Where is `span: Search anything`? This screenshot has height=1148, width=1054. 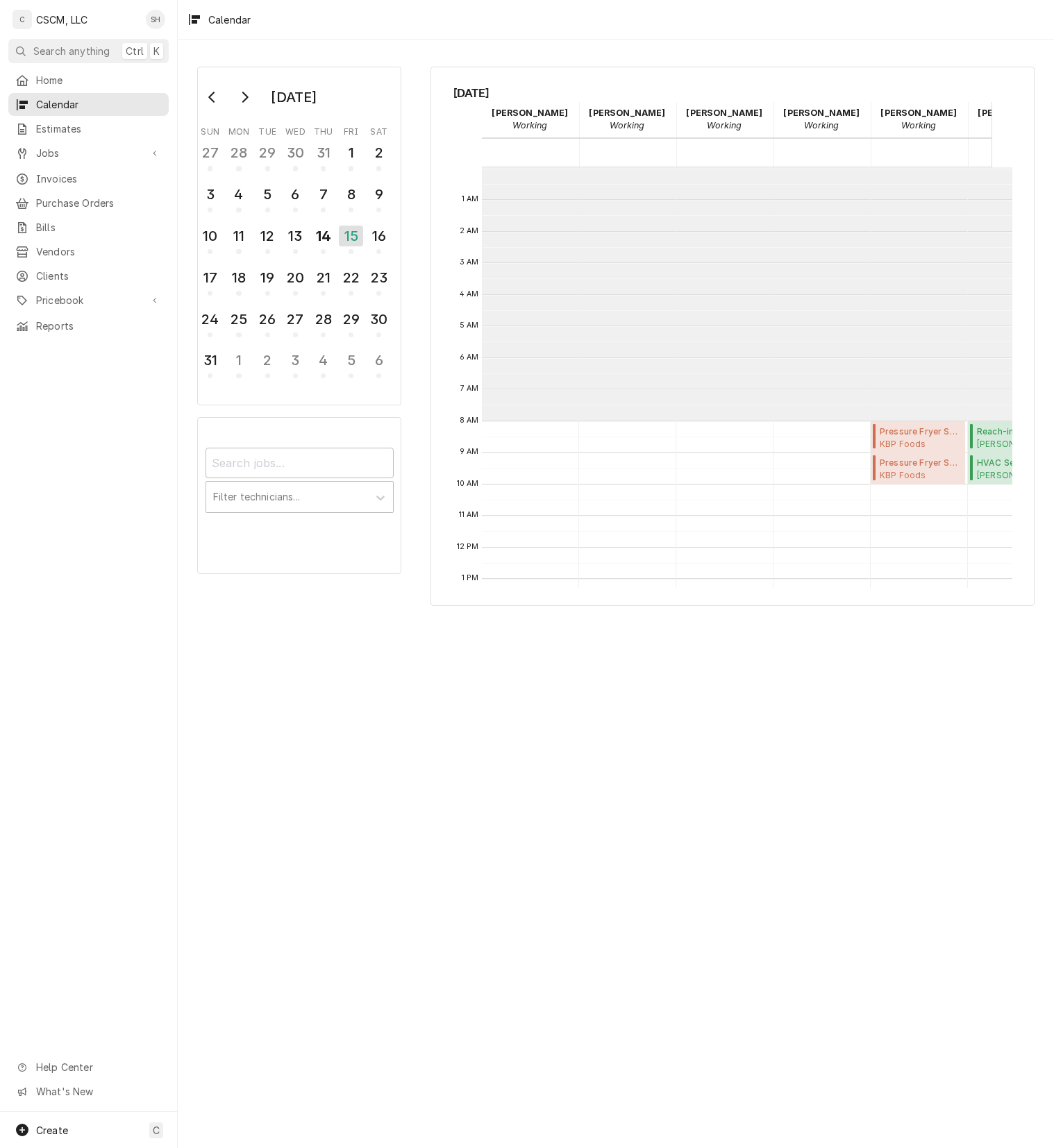 span: Search anything is located at coordinates (72, 50).